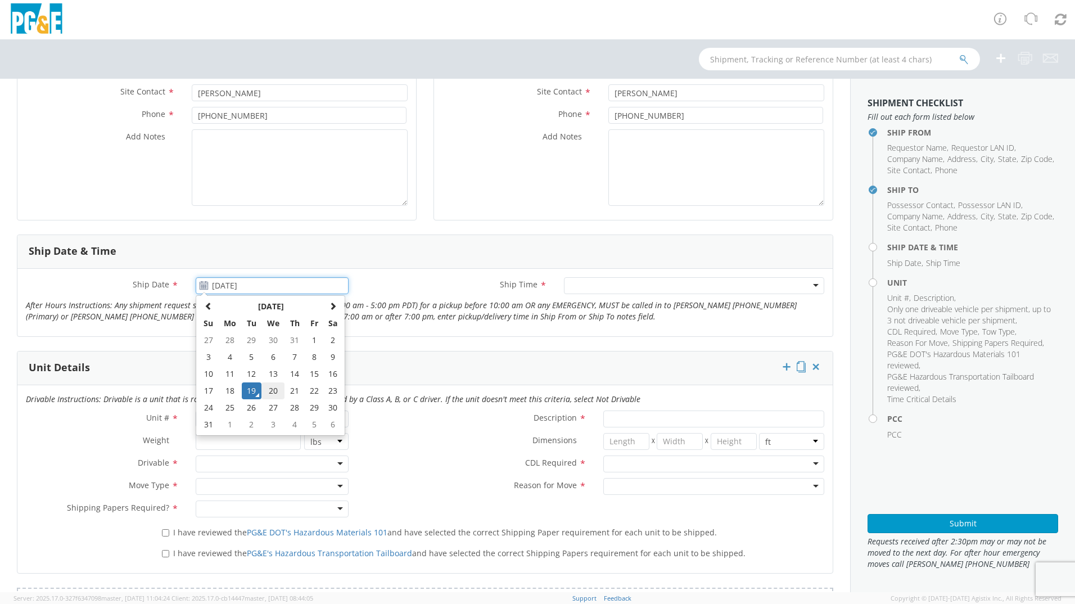 Image resolution: width=1075 pixels, height=604 pixels. Describe the element at coordinates (230, 323) in the screenshot. I see `th: Mo` at that location.